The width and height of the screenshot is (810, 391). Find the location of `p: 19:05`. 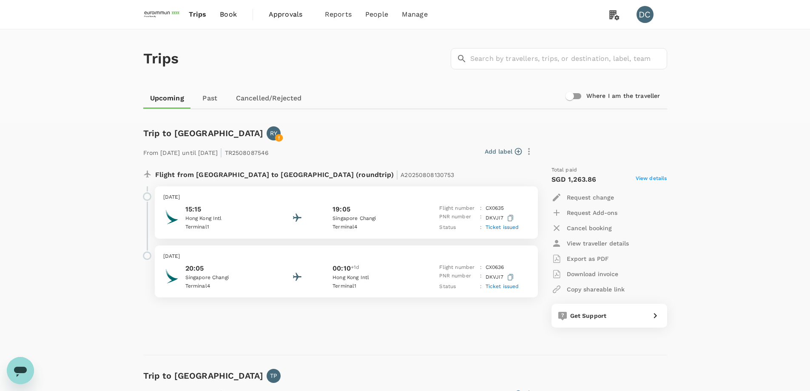

p: 19:05 is located at coordinates (342, 209).